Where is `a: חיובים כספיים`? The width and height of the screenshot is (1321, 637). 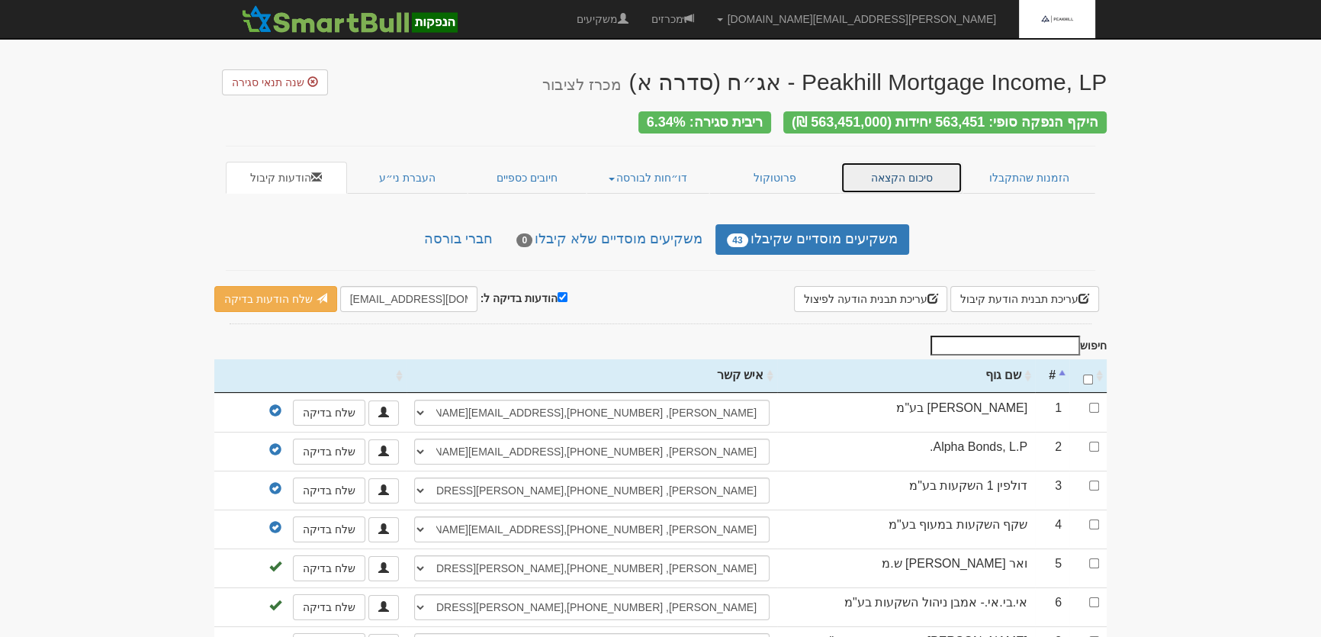
a: חיובים כספיים is located at coordinates (527, 178).